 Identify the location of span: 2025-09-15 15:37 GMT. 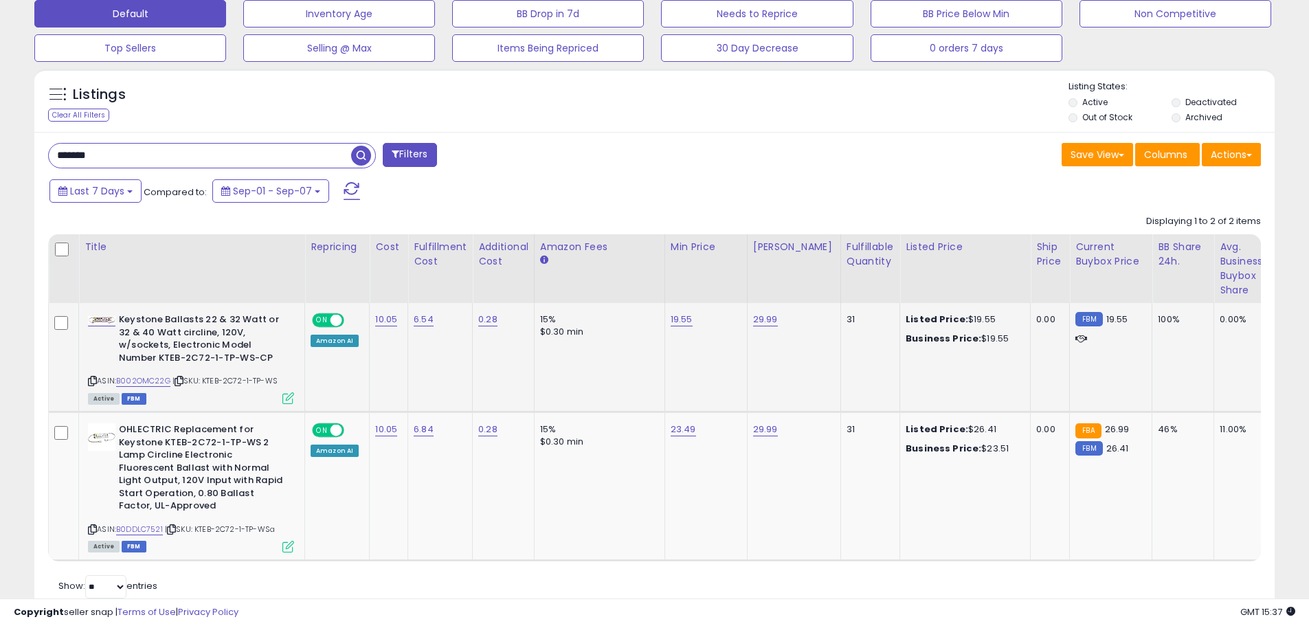
(1268, 612).